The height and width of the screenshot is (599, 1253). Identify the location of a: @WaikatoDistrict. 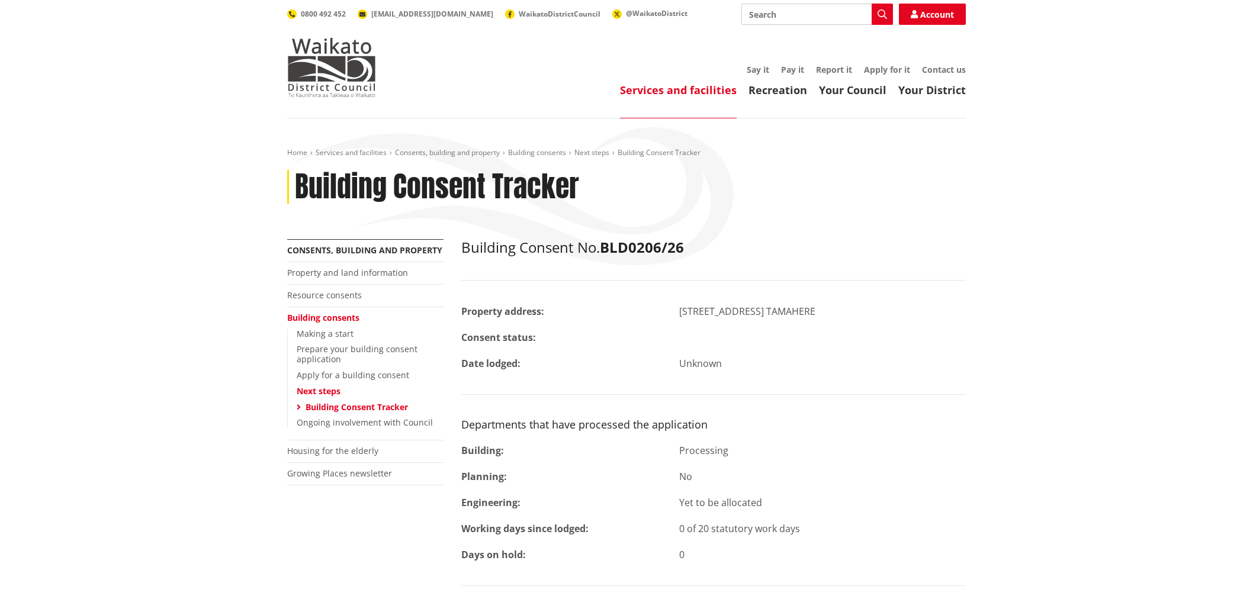
(650, 13).